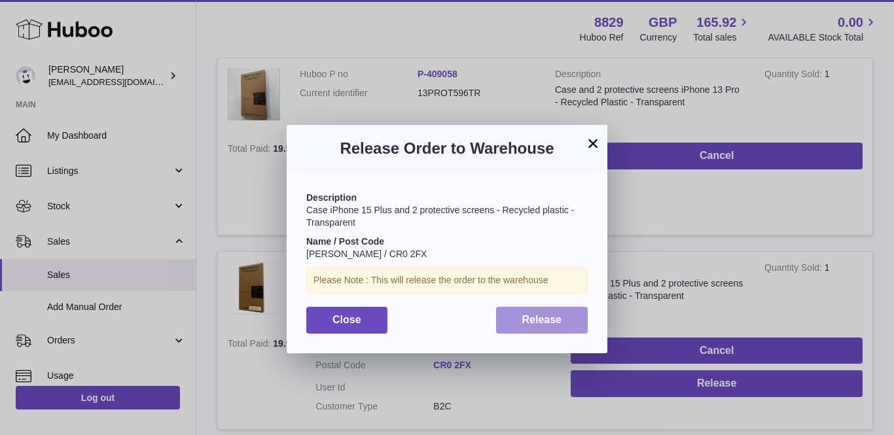  Describe the element at coordinates (447, 280) in the screenshot. I see `div: Please Note : This will release the order to the warehouse` at that location.